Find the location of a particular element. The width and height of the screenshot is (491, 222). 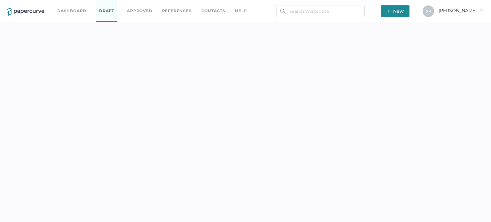

a: References is located at coordinates (177, 11).